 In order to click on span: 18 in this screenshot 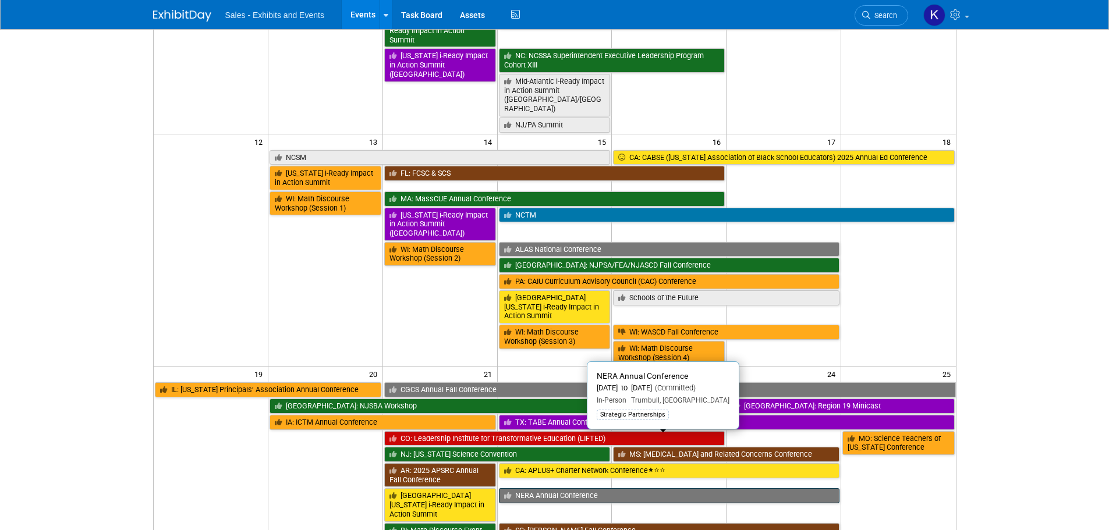, I will do `click(948, 141)`.